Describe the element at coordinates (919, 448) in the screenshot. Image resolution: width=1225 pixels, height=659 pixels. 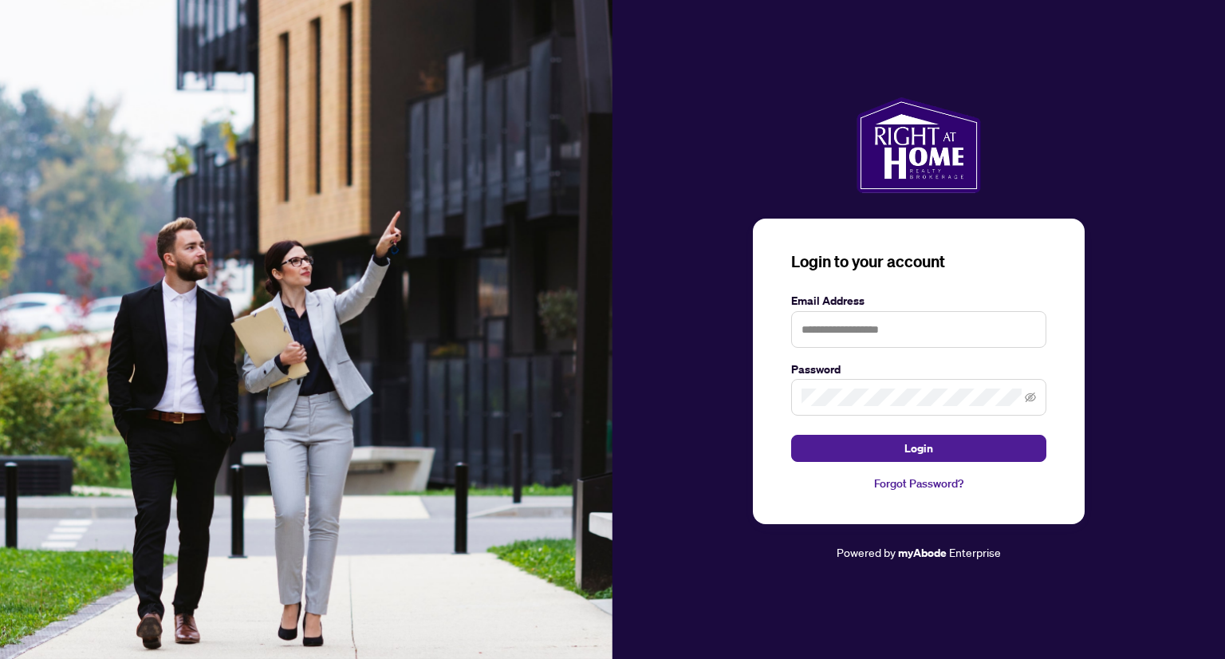
I see `button: Login` at that location.